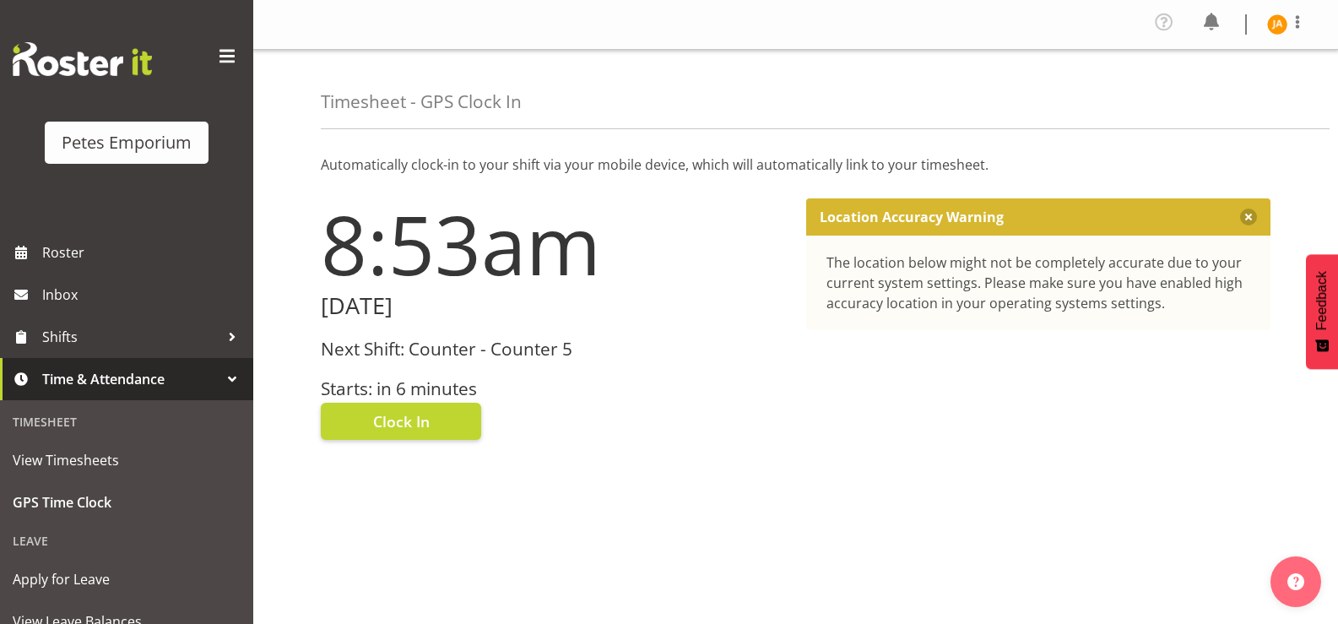  I want to click on button: Clock In, so click(401, 421).